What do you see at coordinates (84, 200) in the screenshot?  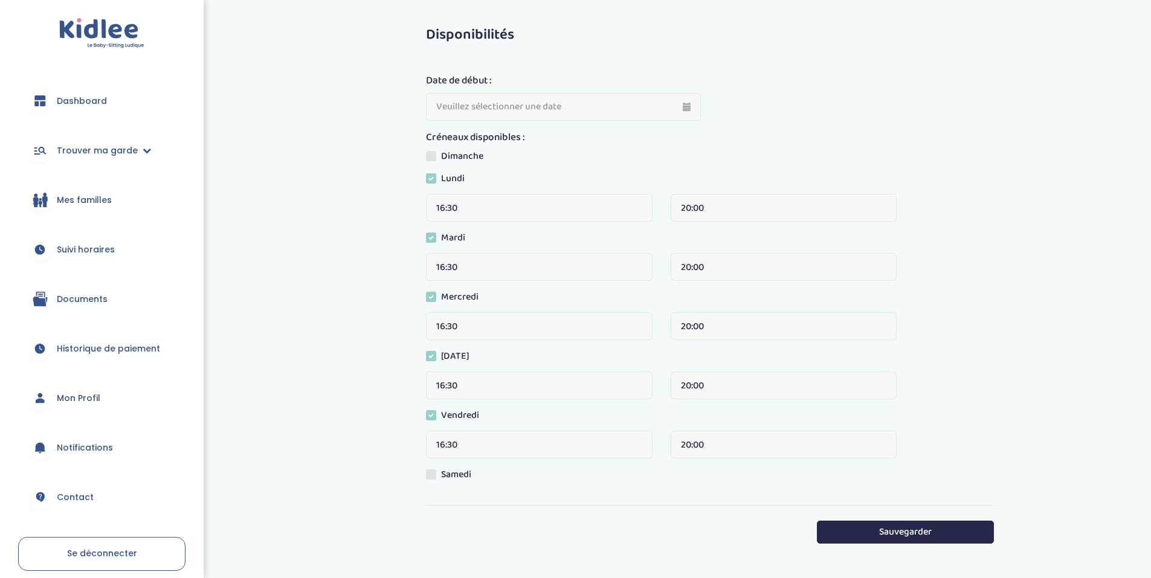 I see `span: Mes familles` at bounding box center [84, 200].